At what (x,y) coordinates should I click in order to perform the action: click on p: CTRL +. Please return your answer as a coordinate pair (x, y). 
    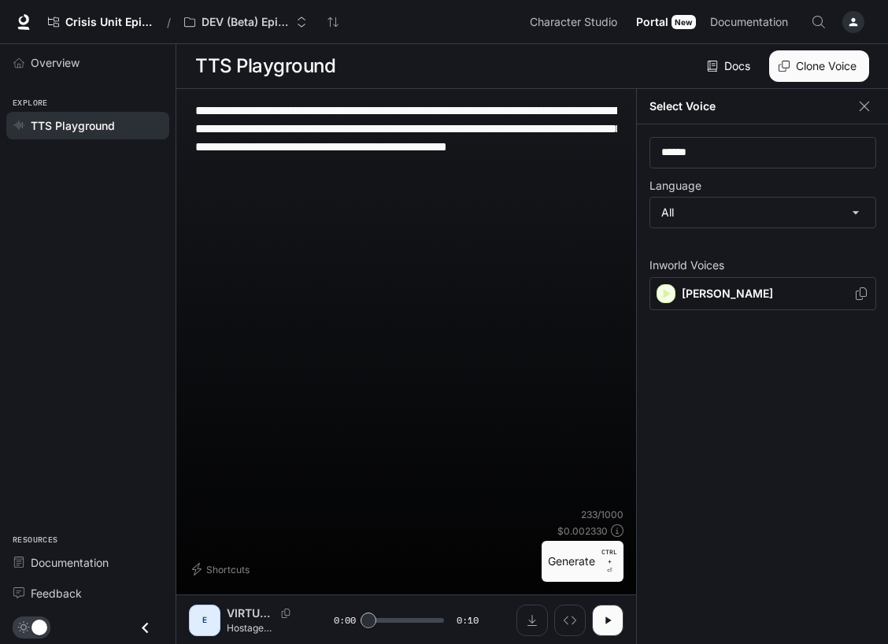
    Looking at the image, I should click on (610, 557).